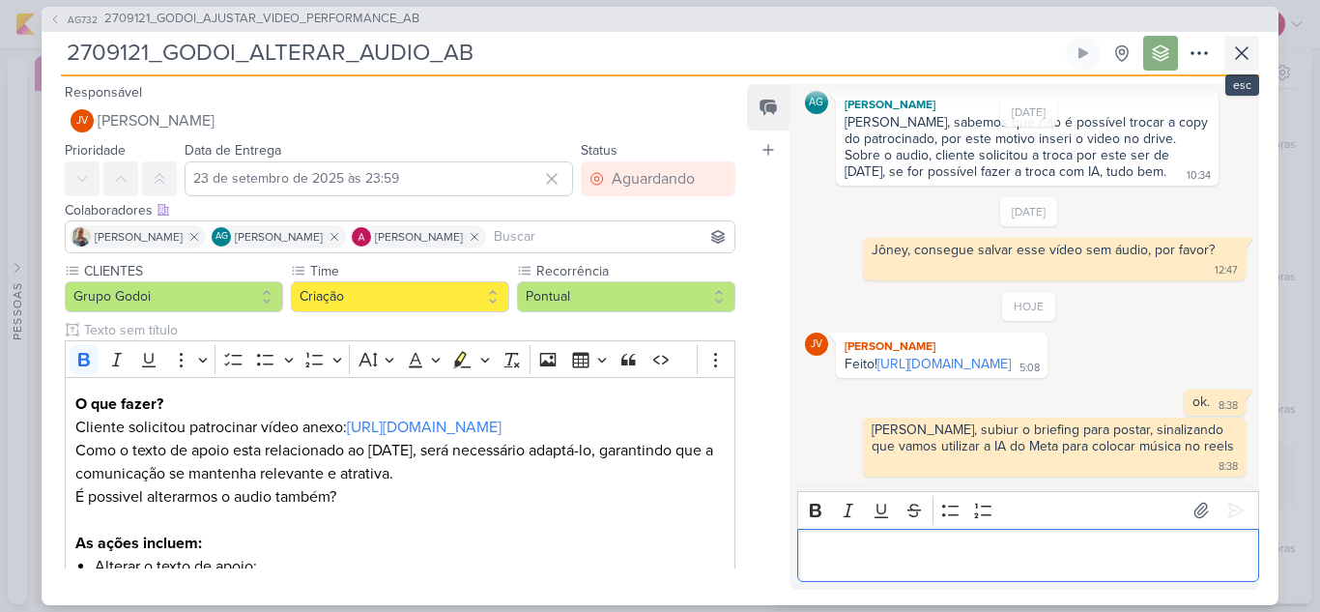 Image resolution: width=1320 pixels, height=612 pixels. What do you see at coordinates (599, 150) in the screenshot?
I see `label: Status` at bounding box center [599, 150].